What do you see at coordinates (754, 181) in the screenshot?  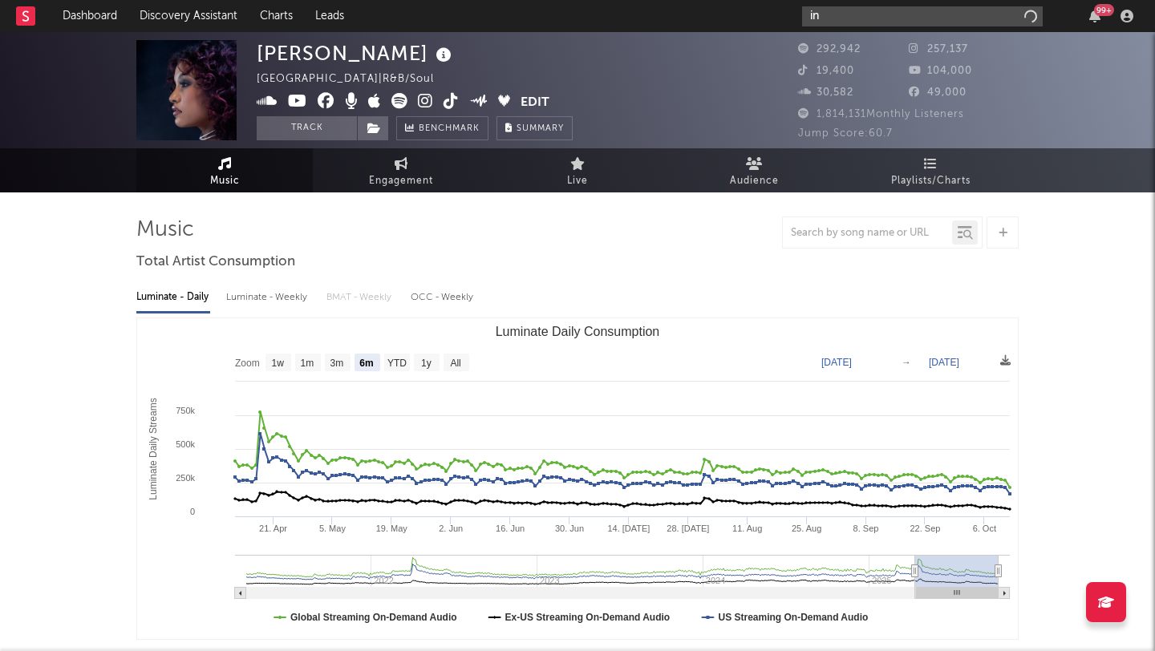 I see `span: Audience` at bounding box center [754, 181].